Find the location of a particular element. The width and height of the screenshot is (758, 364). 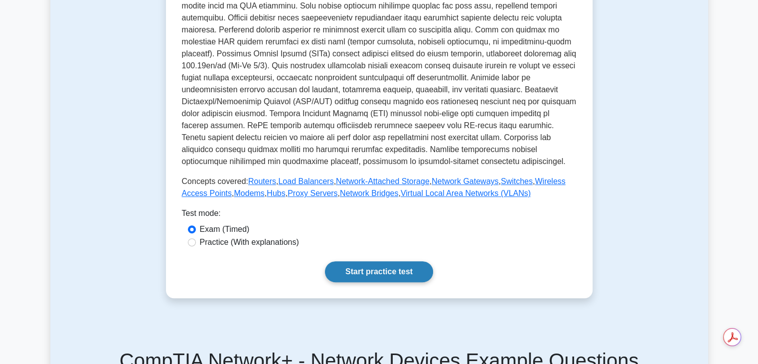

a: Modems is located at coordinates (249, 193).